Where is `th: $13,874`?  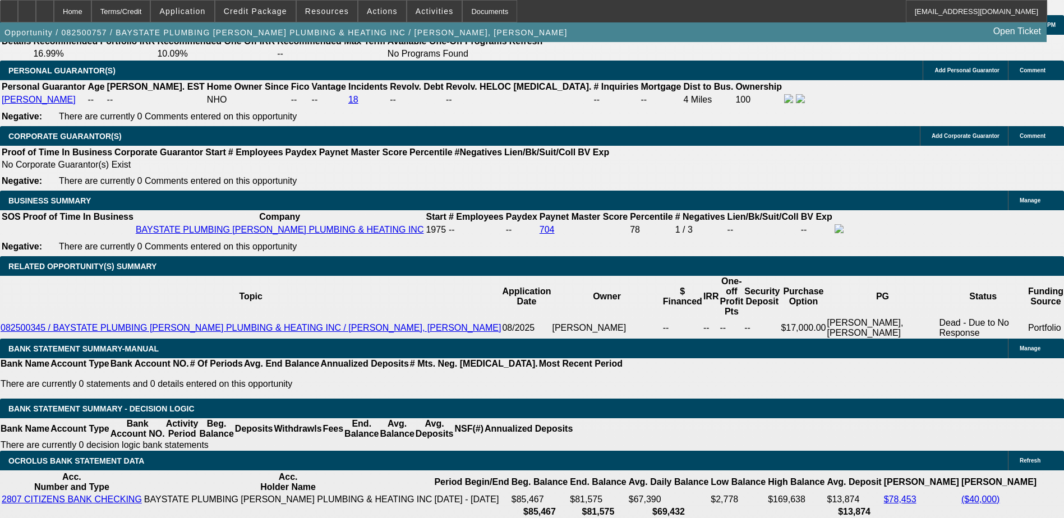
th: $13,874 is located at coordinates (853, 512).